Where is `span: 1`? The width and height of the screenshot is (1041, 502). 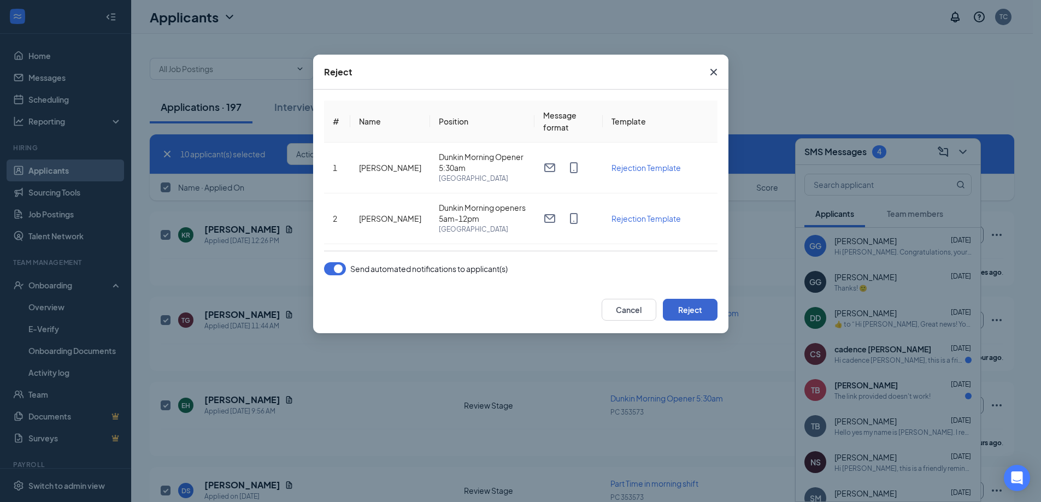
span: 1 is located at coordinates (335, 168).